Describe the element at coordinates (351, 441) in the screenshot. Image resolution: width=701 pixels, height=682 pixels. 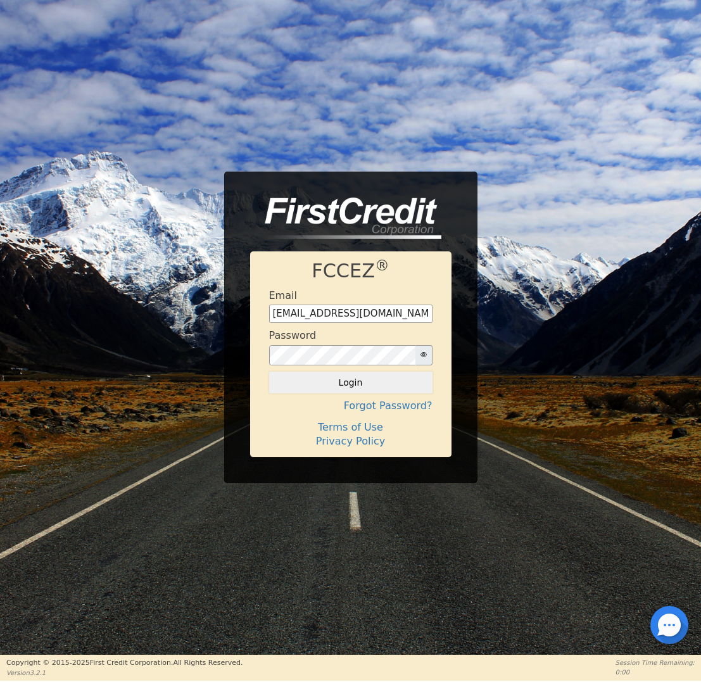
I see `h4: Privacy Policy` at that location.